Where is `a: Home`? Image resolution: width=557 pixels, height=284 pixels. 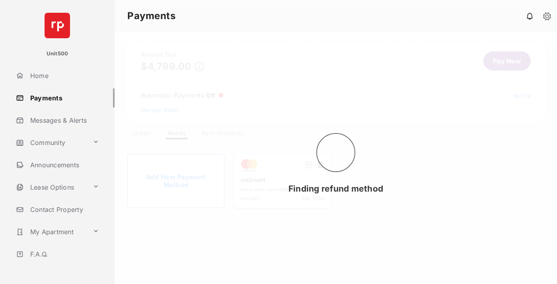
a: Home is located at coordinates (64, 76).